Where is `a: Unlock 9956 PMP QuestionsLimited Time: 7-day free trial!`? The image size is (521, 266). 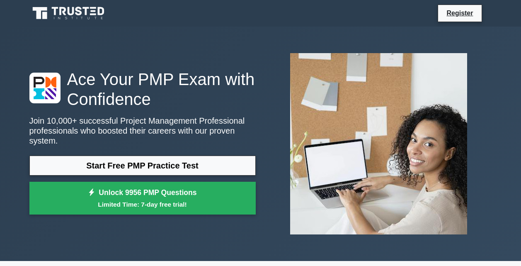
a: Unlock 9956 PMP QuestionsLimited Time: 7-day free trial! is located at coordinates (143, 198).